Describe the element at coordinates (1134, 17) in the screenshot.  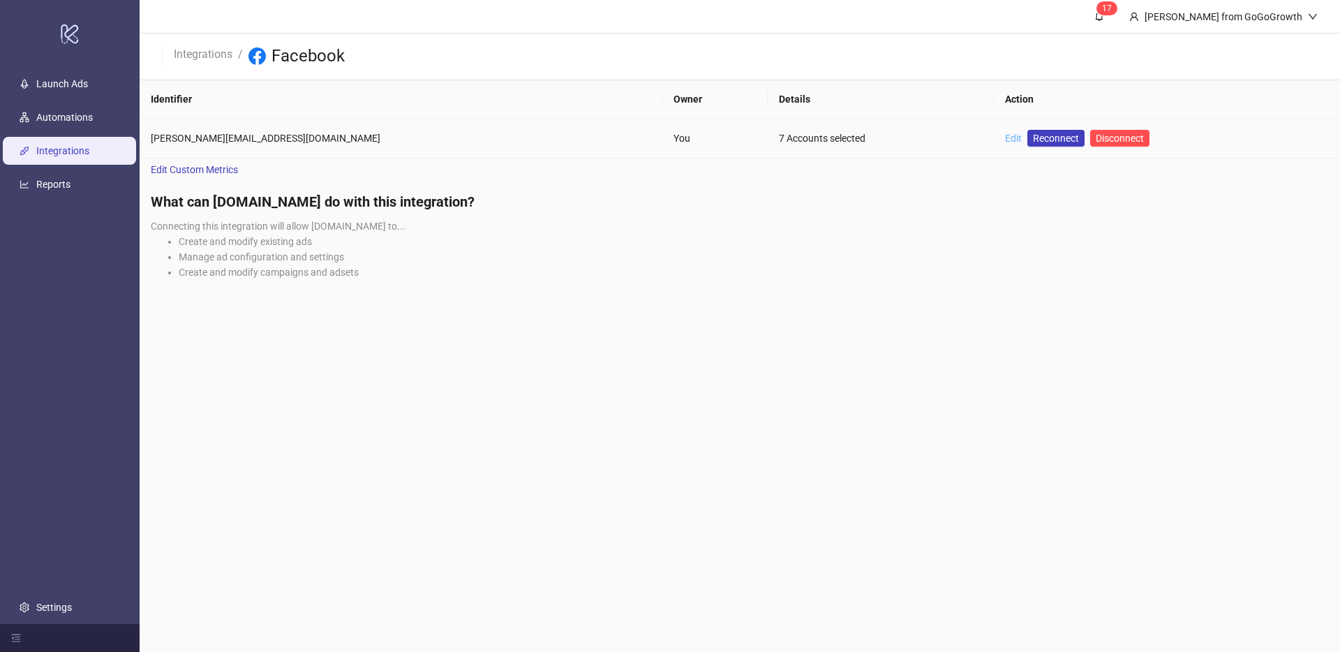
I see `span: user` at that location.